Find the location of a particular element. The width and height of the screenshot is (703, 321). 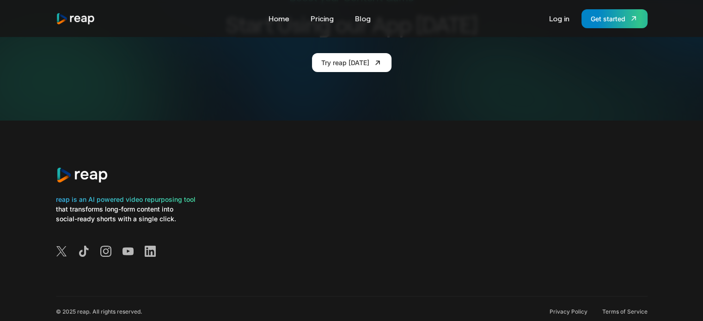

div: reap is an AI powered video repurposing tool is located at coordinates (126, 199).